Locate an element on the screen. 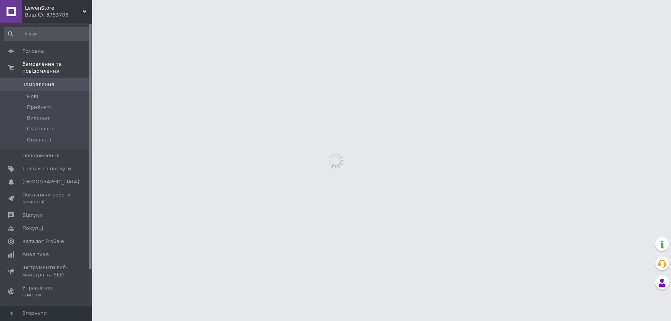 Image resolution: width=671 pixels, height=321 pixels. span: Оплачені is located at coordinates (39, 140).